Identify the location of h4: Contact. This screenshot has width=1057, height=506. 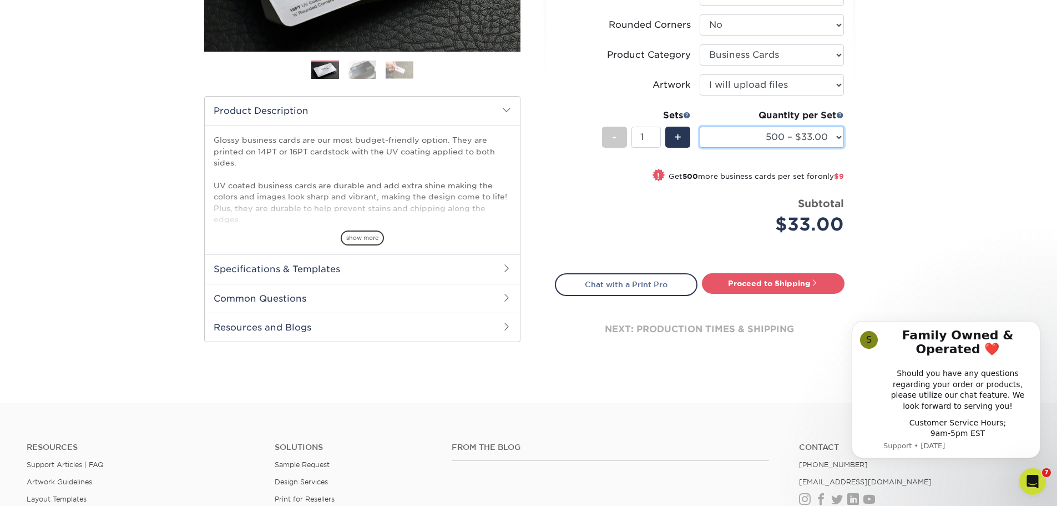
(915, 447).